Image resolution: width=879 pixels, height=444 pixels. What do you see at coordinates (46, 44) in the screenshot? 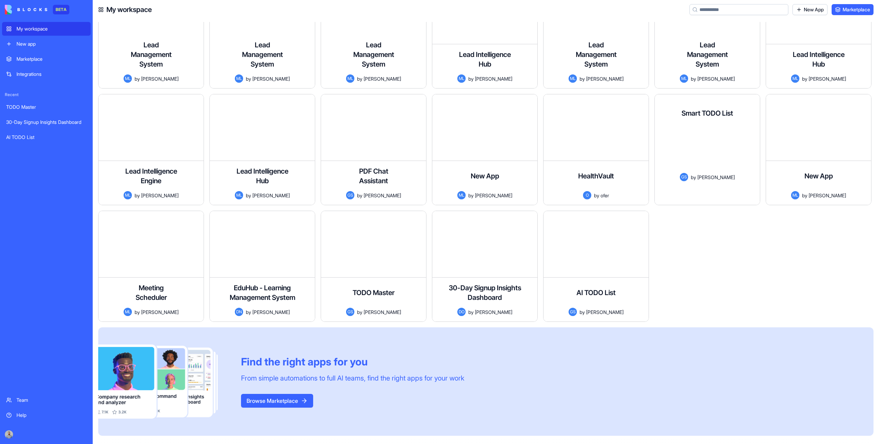
I see `a: New app` at bounding box center [46, 44].